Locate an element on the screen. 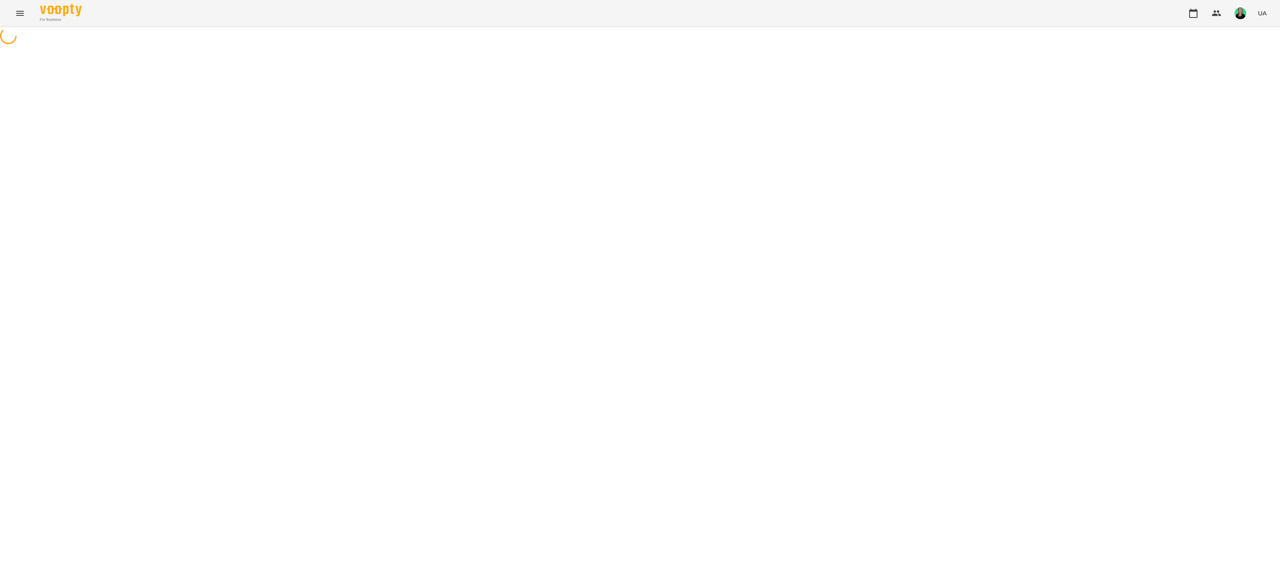 Image resolution: width=1280 pixels, height=579 pixels. img: 1f6d48d5277748e278928e082bb47431.png is located at coordinates (1240, 13).